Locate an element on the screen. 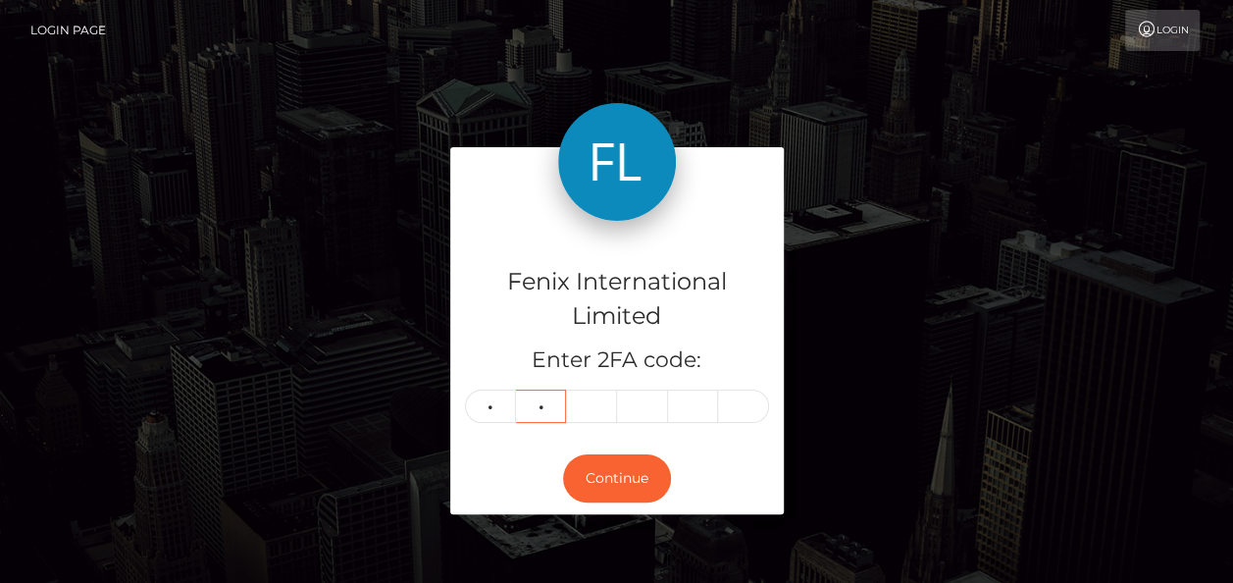 The height and width of the screenshot is (583, 1233). h5: Enter 2FA code: is located at coordinates (617, 360).